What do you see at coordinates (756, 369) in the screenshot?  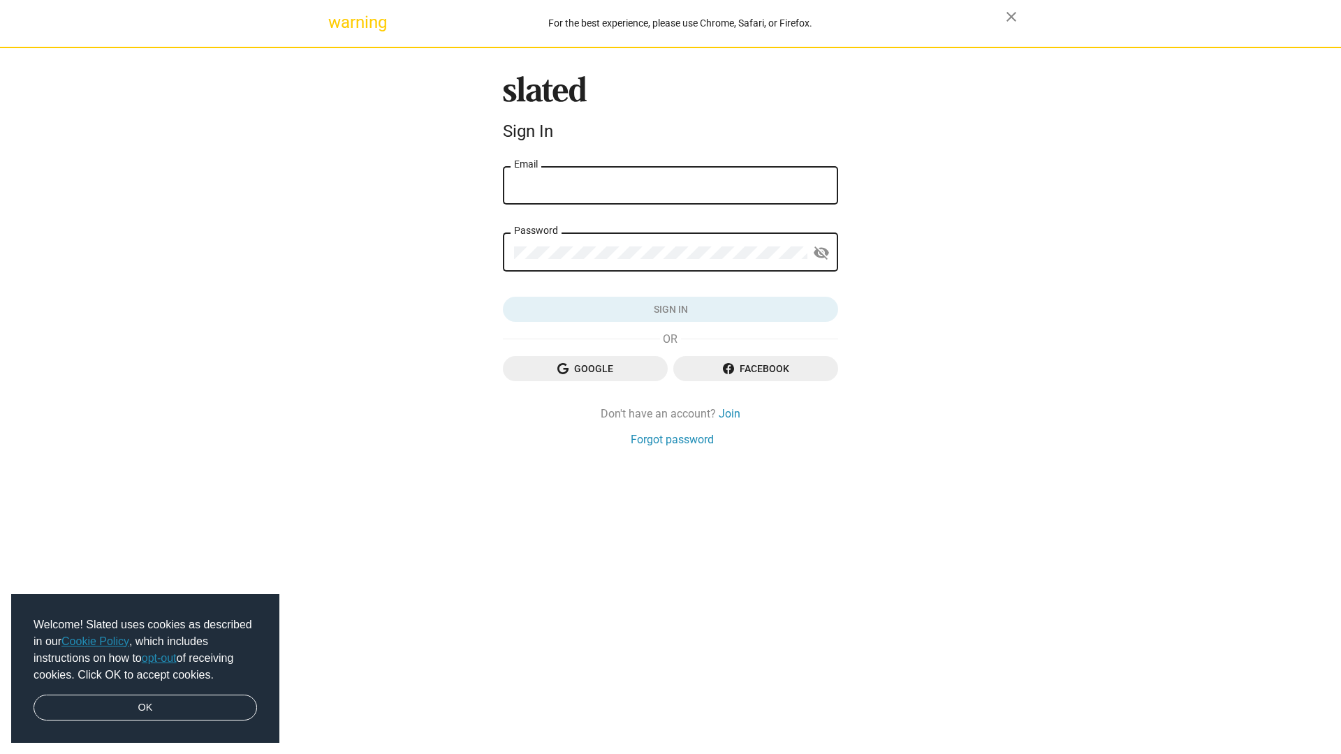 I see `button: Facebook` at bounding box center [756, 369].